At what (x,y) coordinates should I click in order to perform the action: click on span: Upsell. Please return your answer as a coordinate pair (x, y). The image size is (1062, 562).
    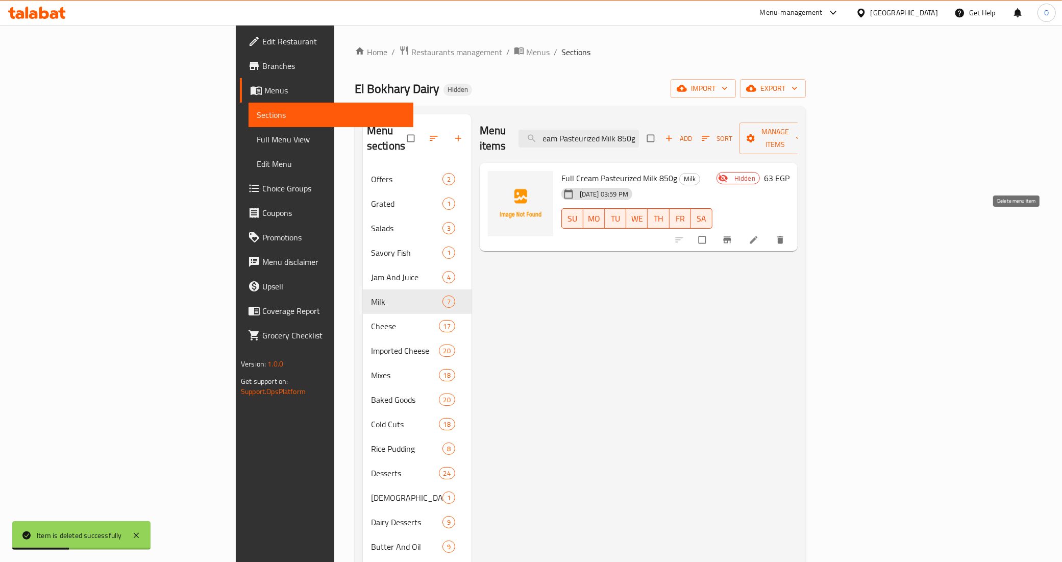
    Looking at the image, I should click on (334, 286).